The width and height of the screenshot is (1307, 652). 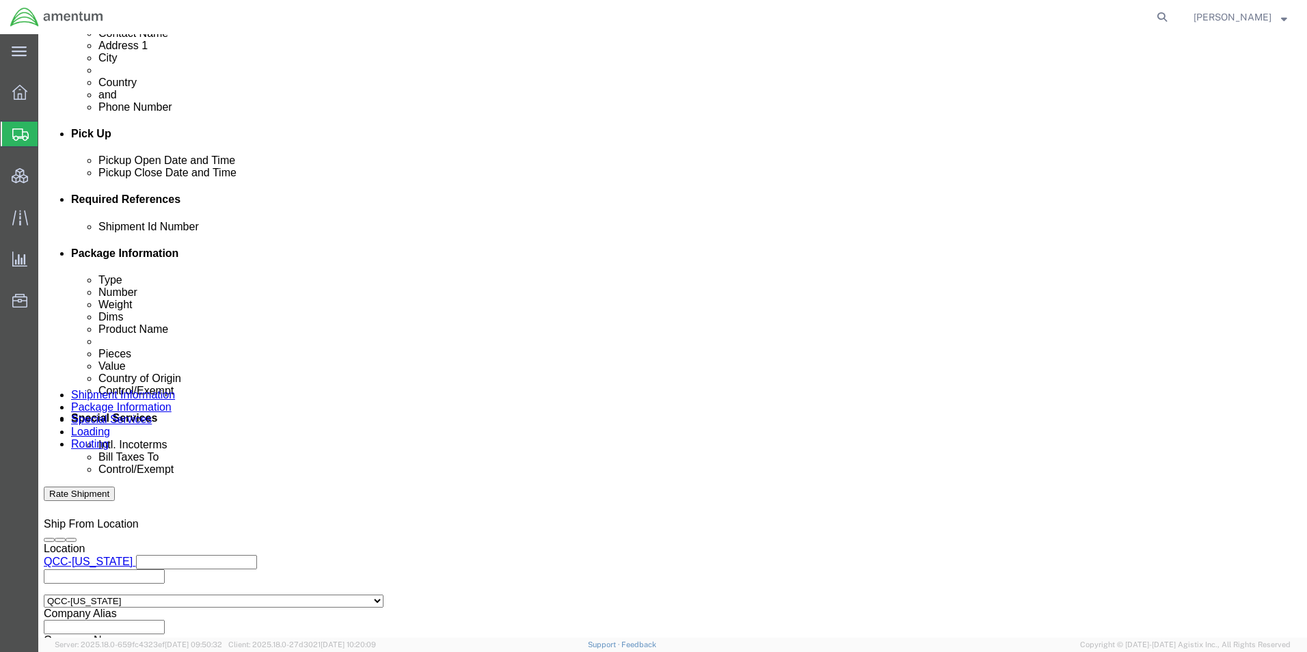 I want to click on a: Feedback, so click(x=638, y=645).